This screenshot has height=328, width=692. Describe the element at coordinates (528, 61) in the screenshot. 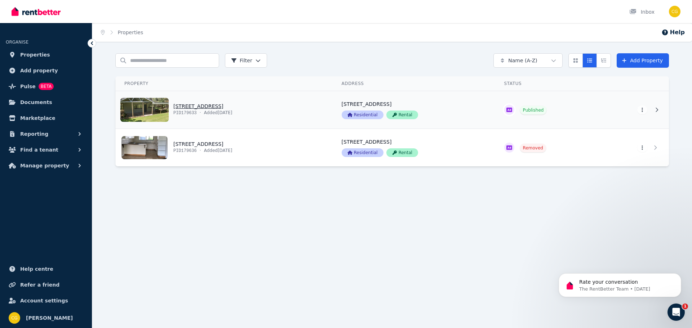

I see `button: Name (A-Z)` at that location.